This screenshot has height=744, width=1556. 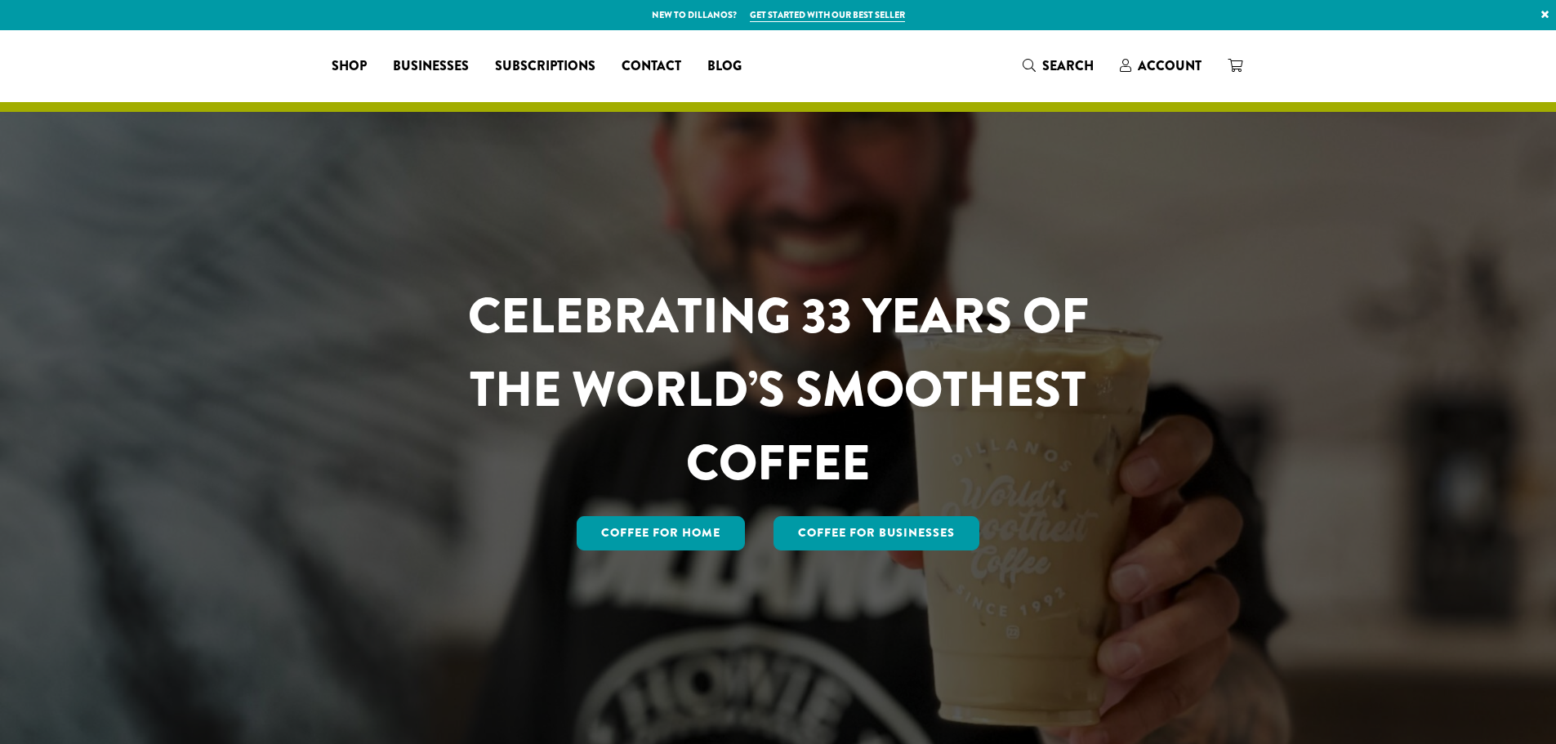 What do you see at coordinates (349, 66) in the screenshot?
I see `span: Shop` at bounding box center [349, 66].